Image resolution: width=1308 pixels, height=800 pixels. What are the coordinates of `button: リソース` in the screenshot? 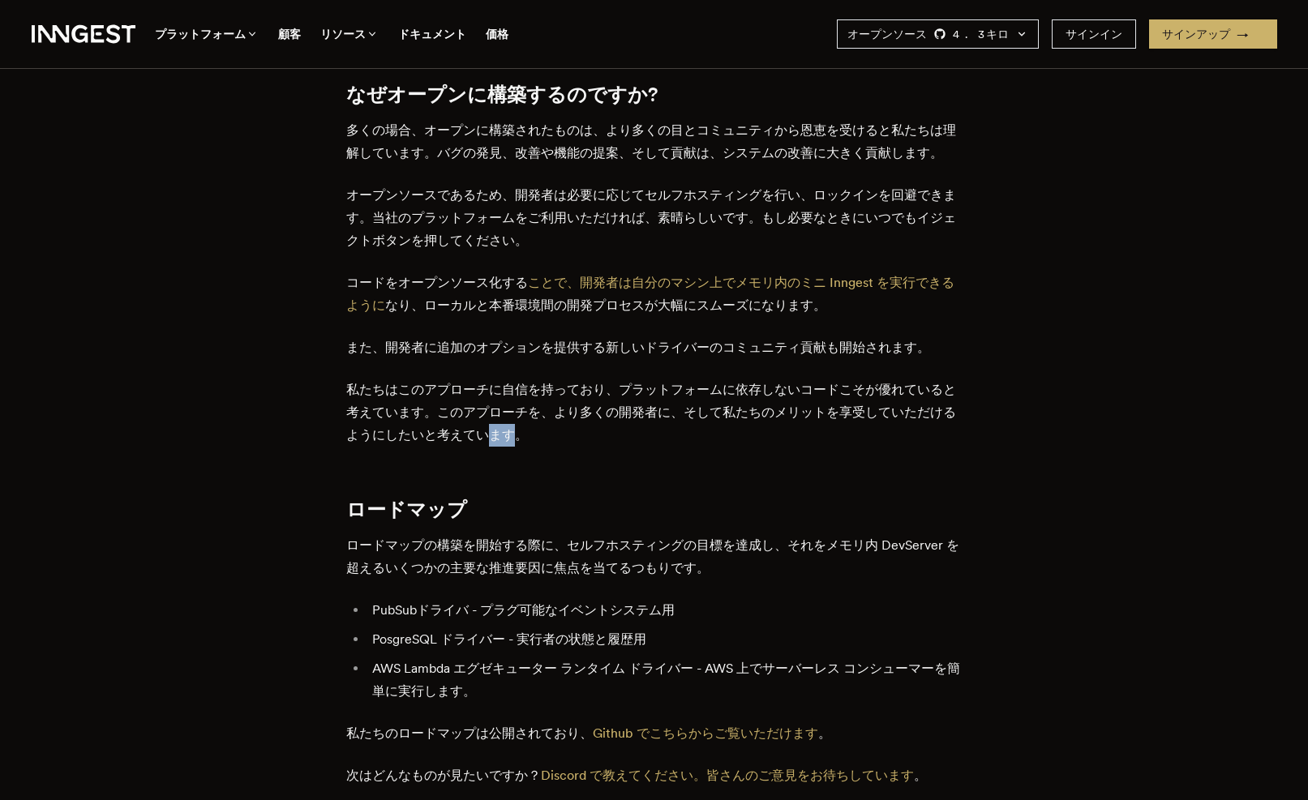 It's located at (349, 34).